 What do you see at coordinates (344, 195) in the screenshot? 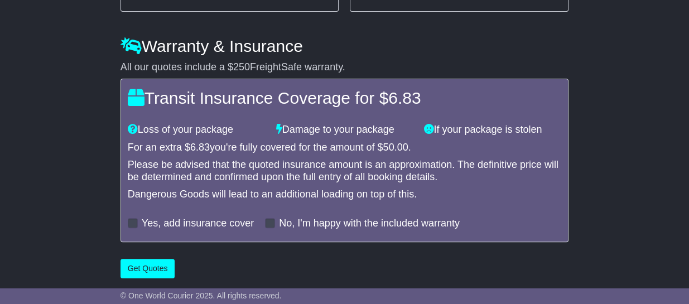
I see `div: Dangerous Goods will lead to an additional loading on top of this.` at bounding box center [344, 195].